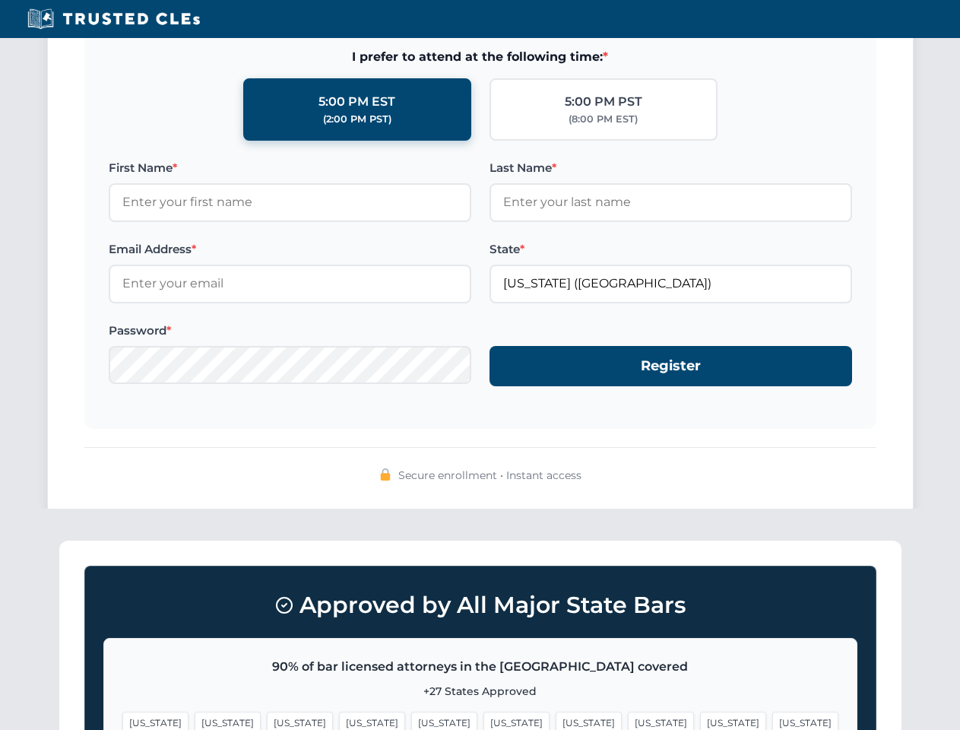  I want to click on input: Enter your email, so click(290, 284).